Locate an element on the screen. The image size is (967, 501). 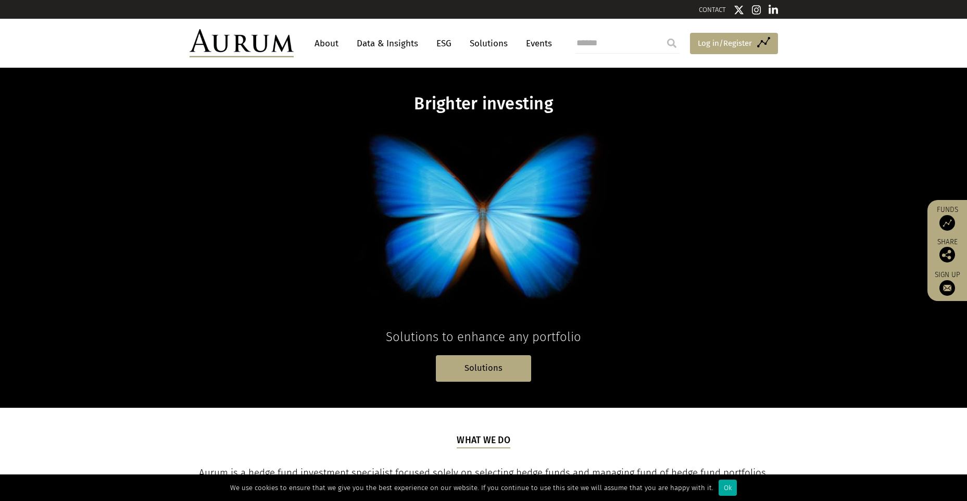
img: Twitter icon is located at coordinates (739, 10).